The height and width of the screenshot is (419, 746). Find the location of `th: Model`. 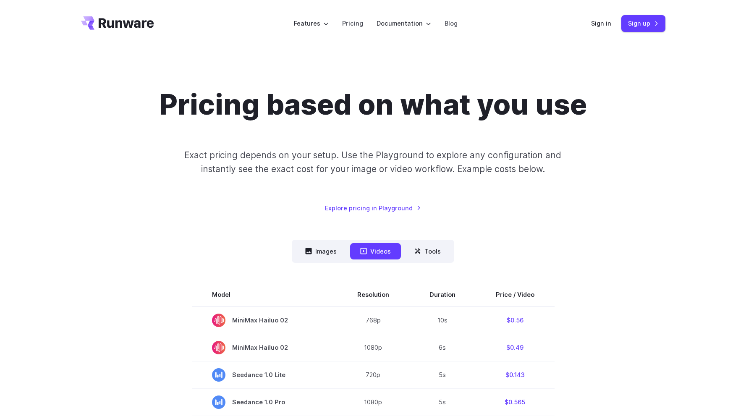

th: Model is located at coordinates (265, 295).